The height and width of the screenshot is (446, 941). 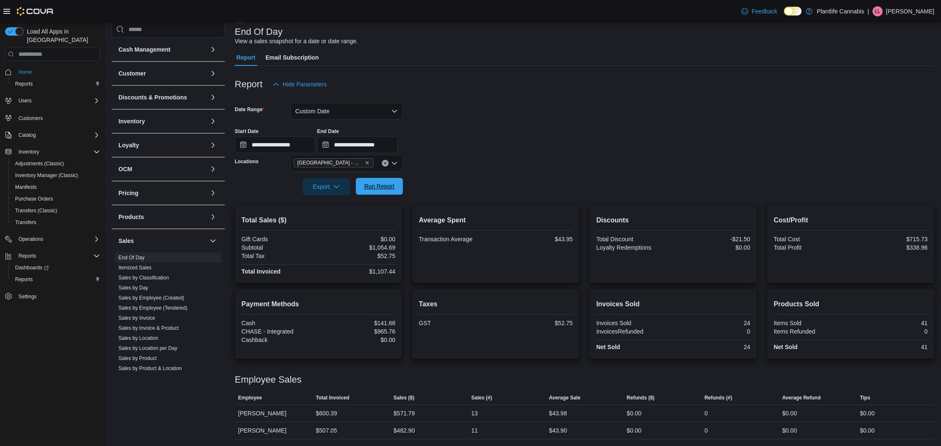 I want to click on span: Refunds ($), so click(x=641, y=398).